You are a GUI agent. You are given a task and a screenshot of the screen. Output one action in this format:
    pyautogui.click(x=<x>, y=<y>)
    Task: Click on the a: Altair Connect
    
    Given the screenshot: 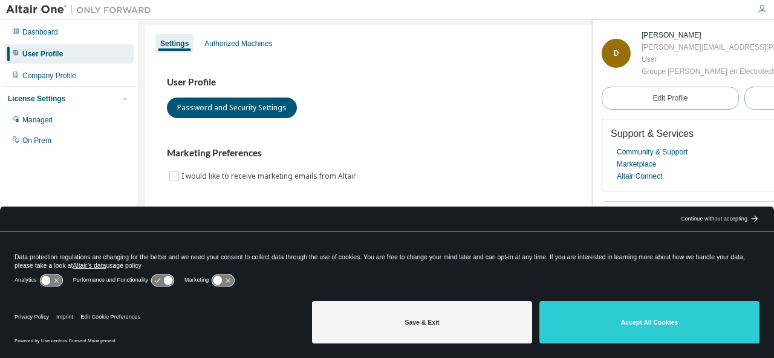 What is the action you would take?
    pyautogui.click(x=639, y=176)
    